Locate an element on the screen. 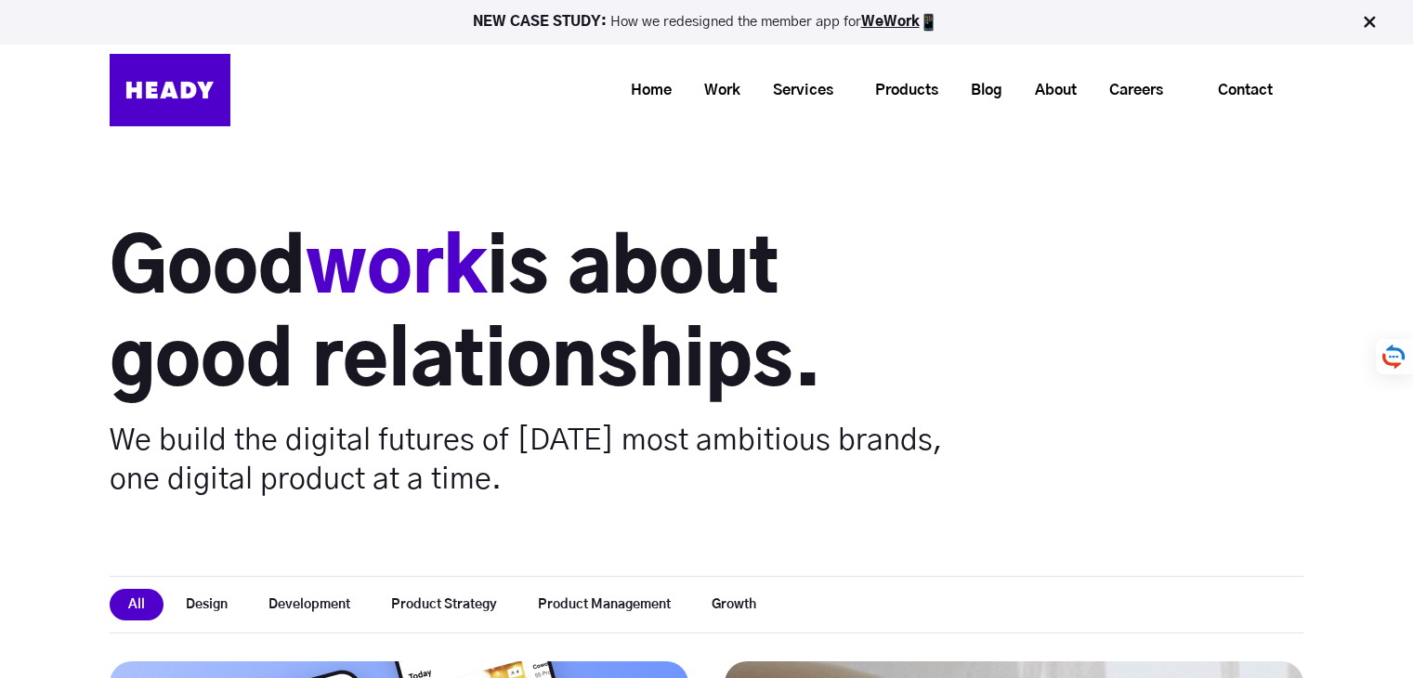 This screenshot has height=678, width=1413. p: How we redesigned the member app for is located at coordinates (706, 22).